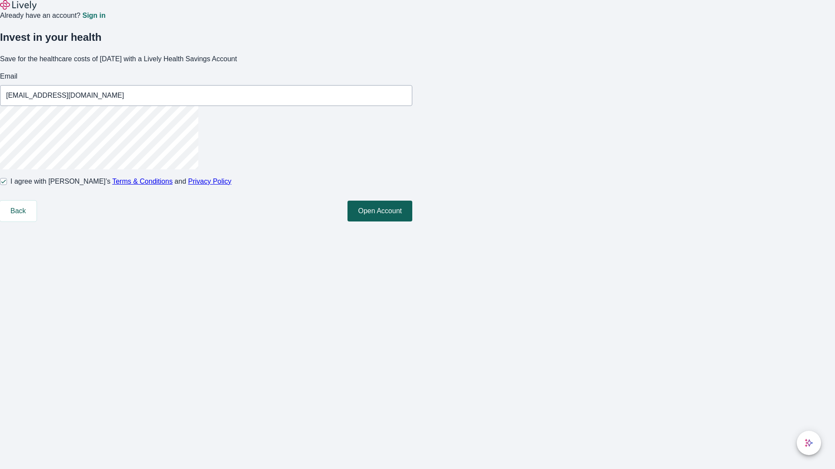 The image size is (835, 469). What do you see at coordinates (142, 181) in the screenshot?
I see `a: Terms & Conditions` at bounding box center [142, 181].